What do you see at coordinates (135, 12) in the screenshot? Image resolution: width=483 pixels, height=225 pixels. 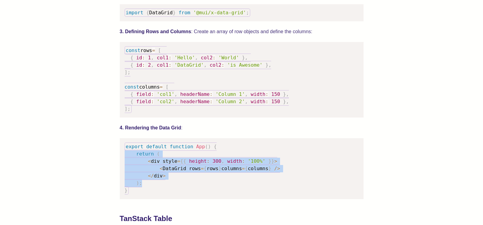 I see `span: import` at bounding box center [135, 12].